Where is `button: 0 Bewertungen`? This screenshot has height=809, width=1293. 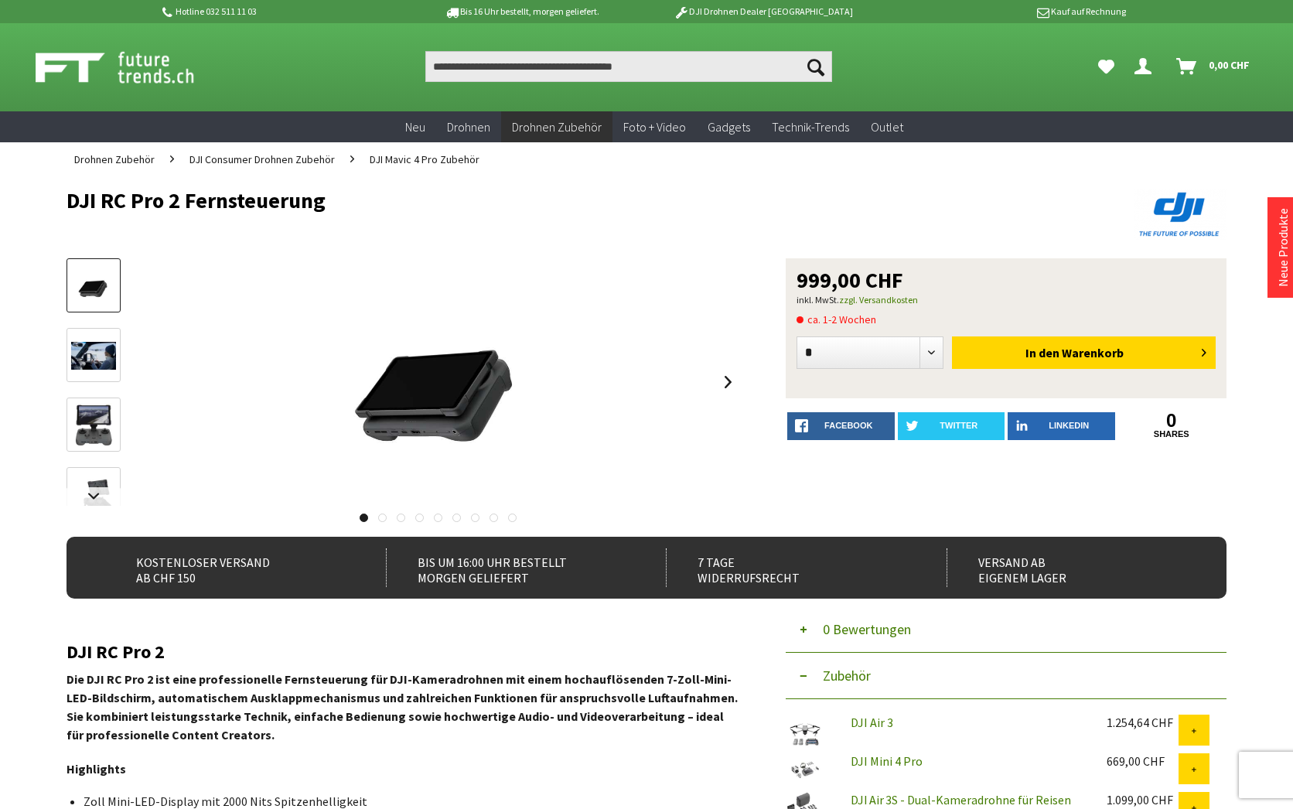 button: 0 Bewertungen is located at coordinates (1006, 629).